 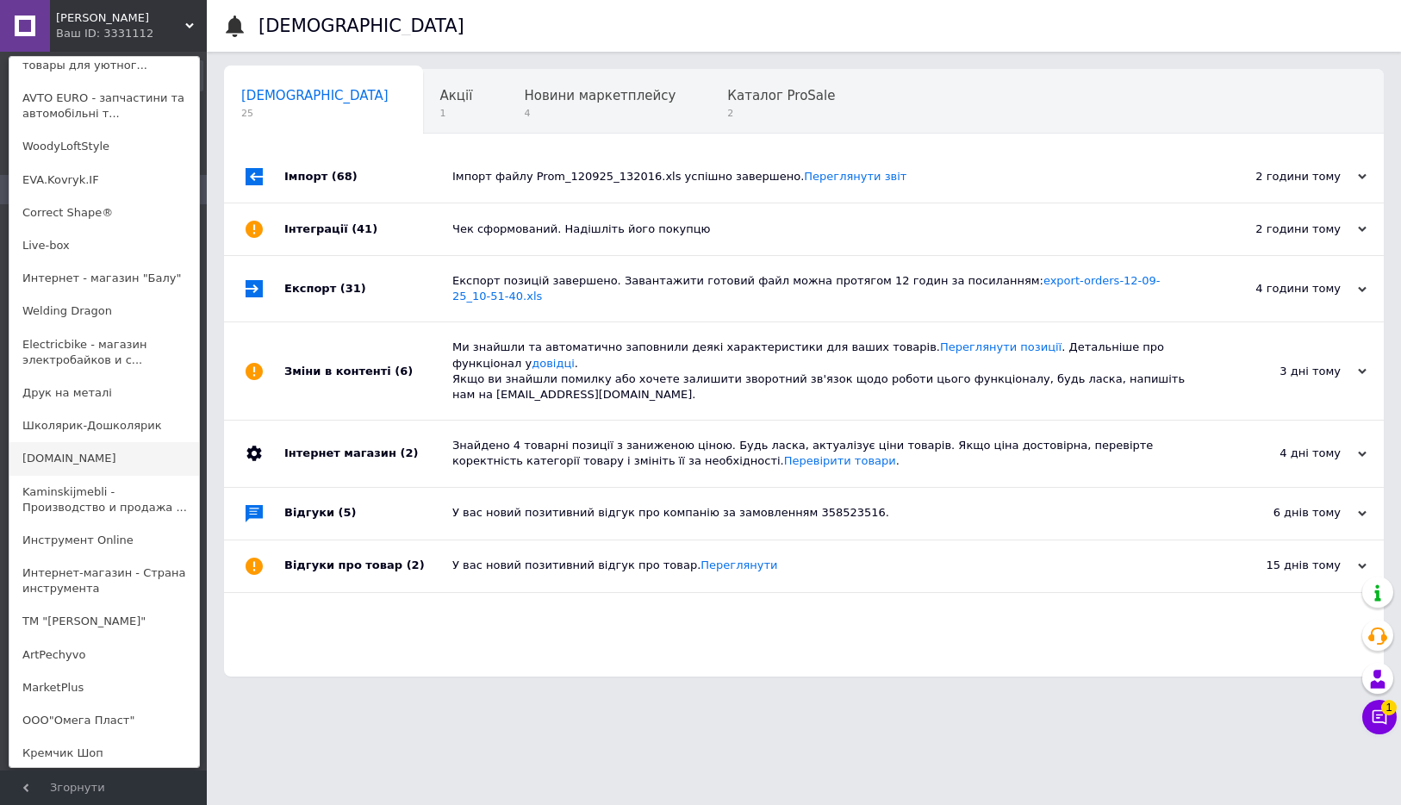 I want to click on div: Відгуки, so click(x=368, y=513).